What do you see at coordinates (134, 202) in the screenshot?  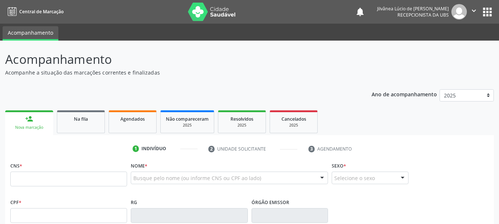 I see `label: RG` at bounding box center [134, 202].